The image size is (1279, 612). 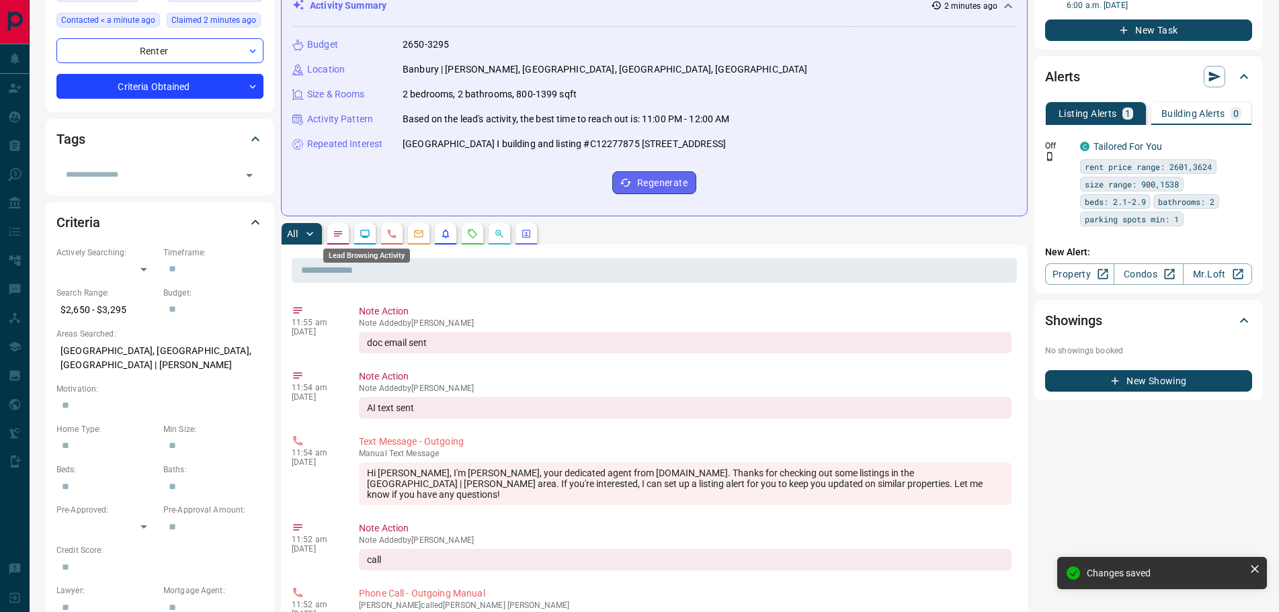 I want to click on button: New Showing, so click(x=1149, y=381).